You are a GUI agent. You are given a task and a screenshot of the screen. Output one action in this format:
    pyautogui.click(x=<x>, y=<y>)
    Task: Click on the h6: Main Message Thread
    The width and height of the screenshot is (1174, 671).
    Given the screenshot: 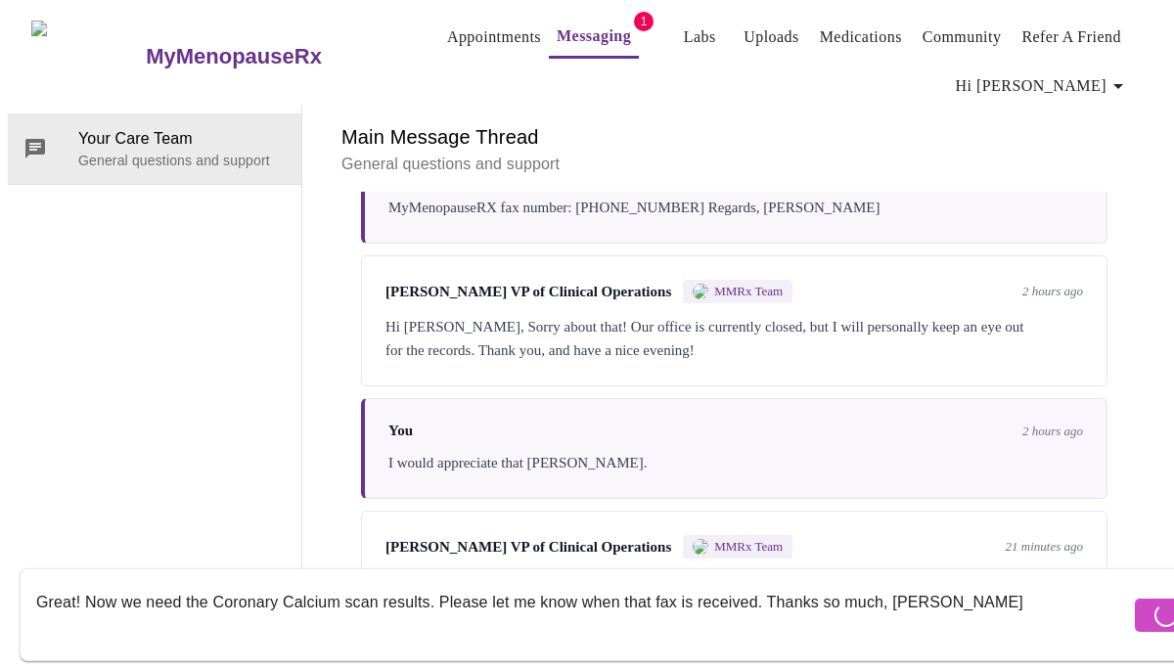 What is the action you would take?
    pyautogui.click(x=734, y=137)
    